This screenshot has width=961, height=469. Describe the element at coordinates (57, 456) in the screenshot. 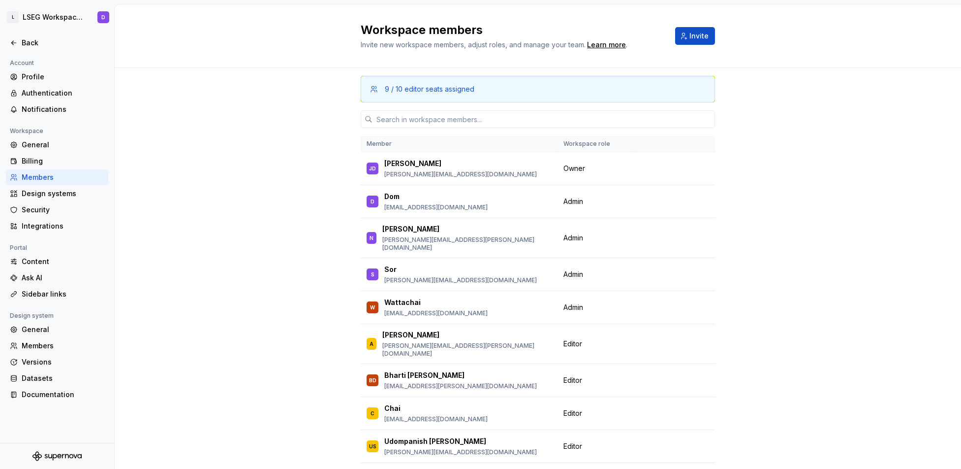

I see `svg: Supernova Logo` at that location.